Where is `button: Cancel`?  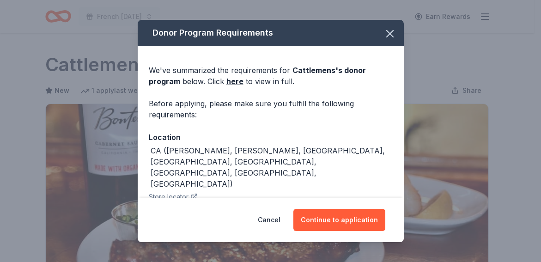 button: Cancel is located at coordinates (269, 220).